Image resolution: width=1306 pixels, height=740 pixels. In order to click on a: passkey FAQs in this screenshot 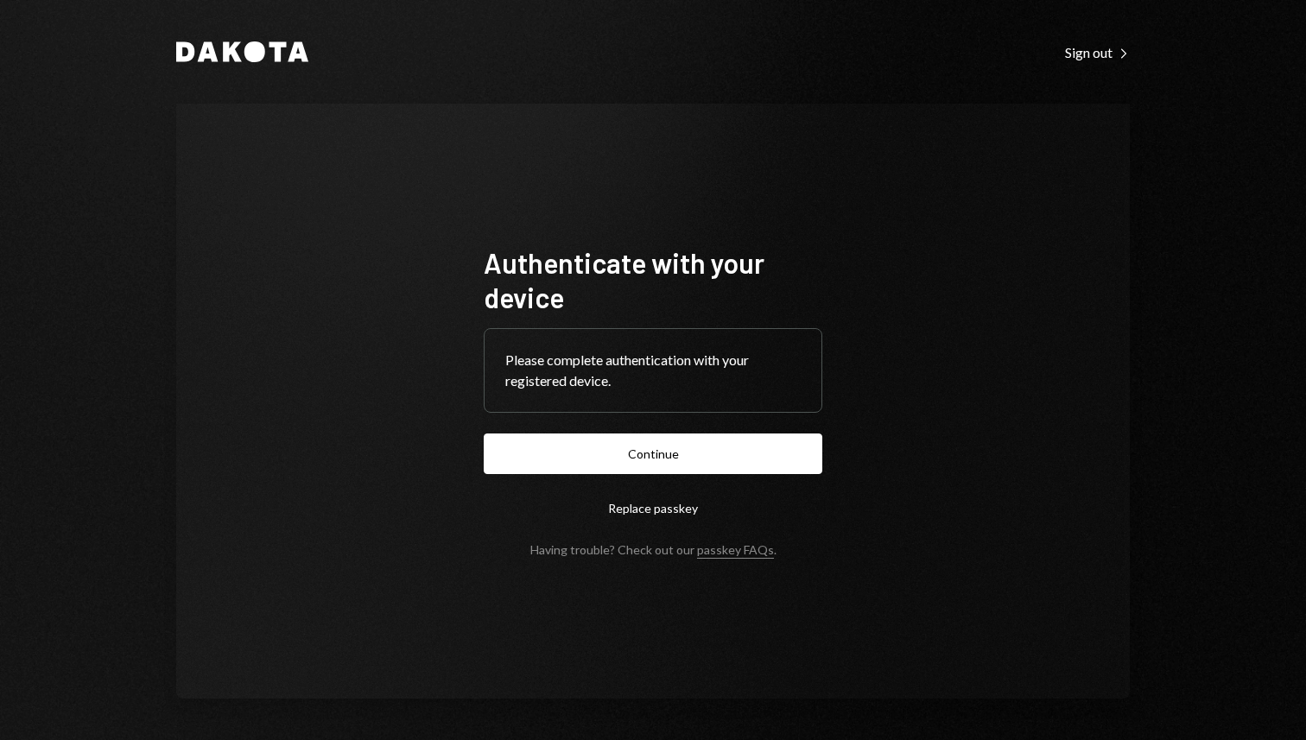, I will do `click(735, 550)`.